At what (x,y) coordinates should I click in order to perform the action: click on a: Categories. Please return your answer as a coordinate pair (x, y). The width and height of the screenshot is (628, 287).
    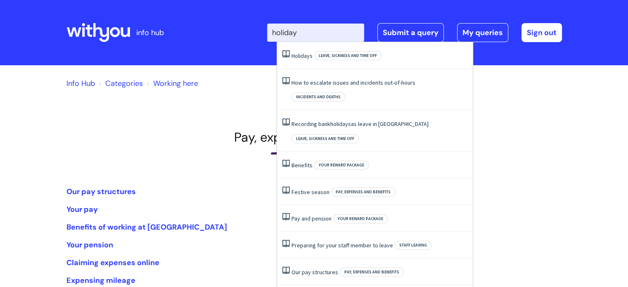
    Looking at the image, I should click on (124, 83).